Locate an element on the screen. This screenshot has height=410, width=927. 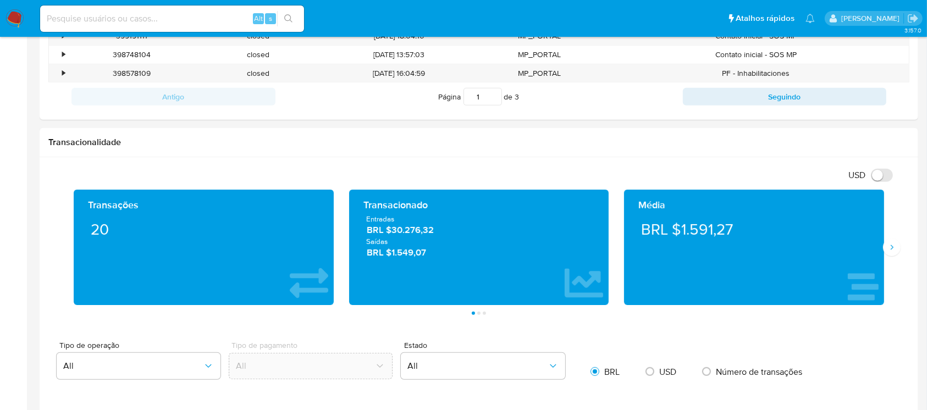
div: PF - Inhabilitaciones is located at coordinates (756, 73).